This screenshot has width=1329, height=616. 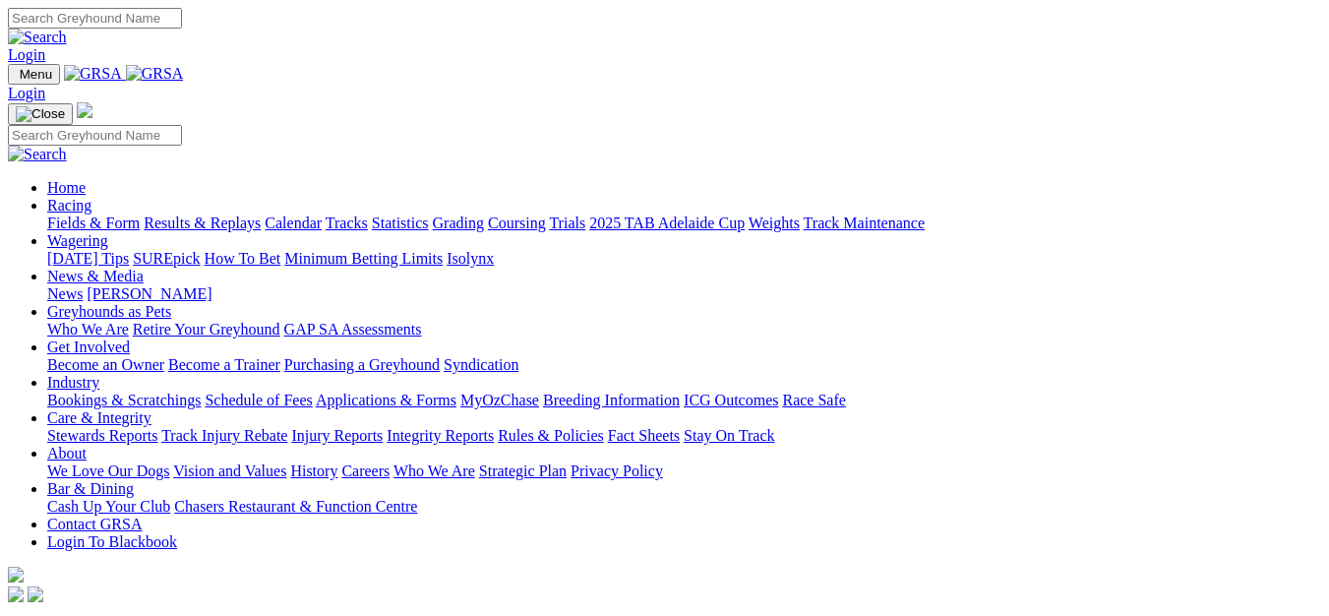 I want to click on a: How To Bet, so click(x=243, y=258).